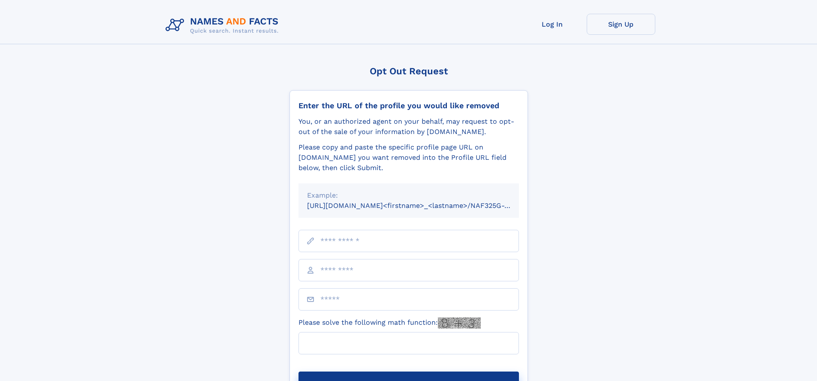  I want to click on div: Enter the URL of the profile you would like removed, so click(409, 106).